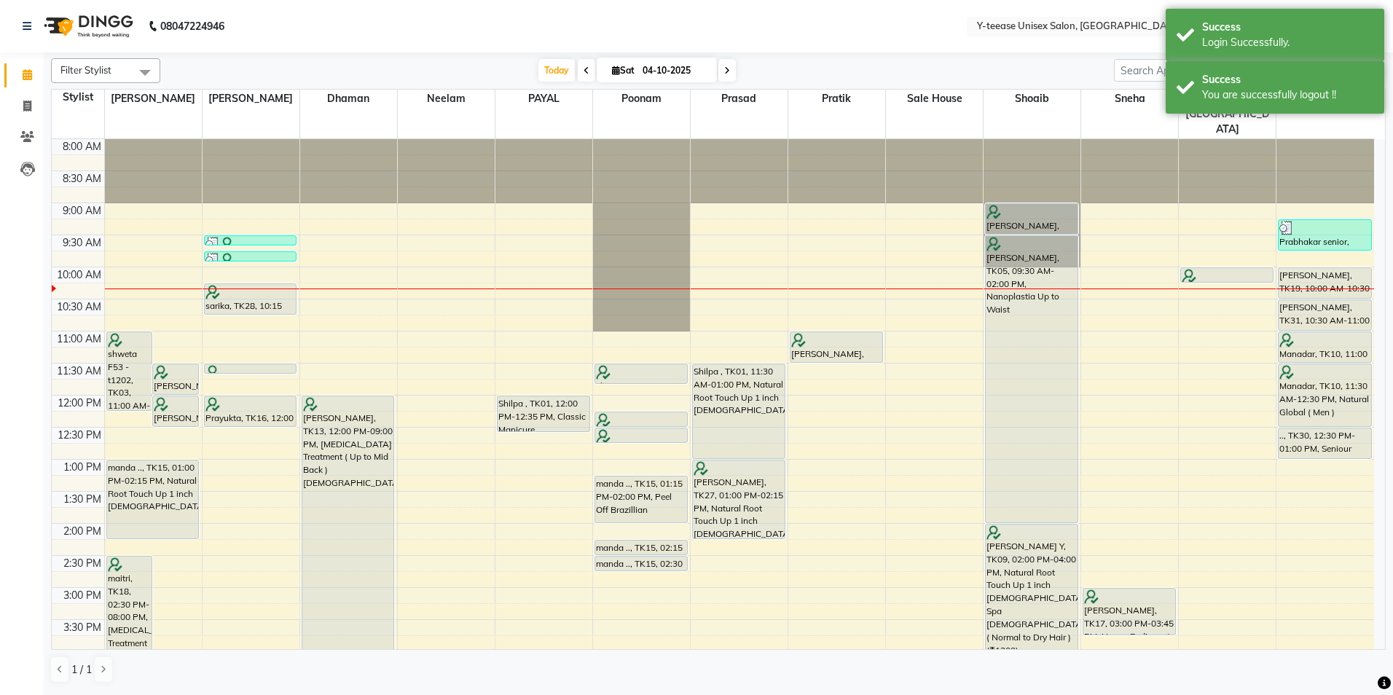  I want to click on div: 8:00 AM, so click(82, 146).